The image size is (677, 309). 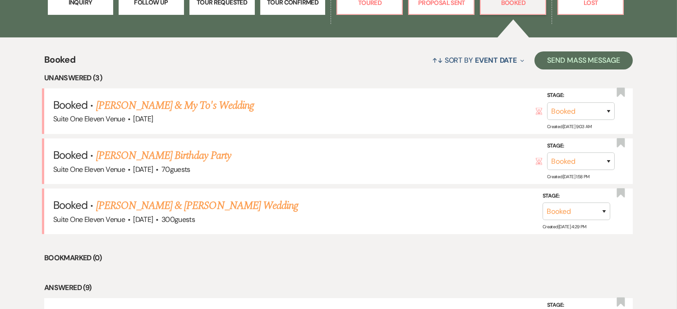 I want to click on button: Send Mass Message, so click(x=584, y=60).